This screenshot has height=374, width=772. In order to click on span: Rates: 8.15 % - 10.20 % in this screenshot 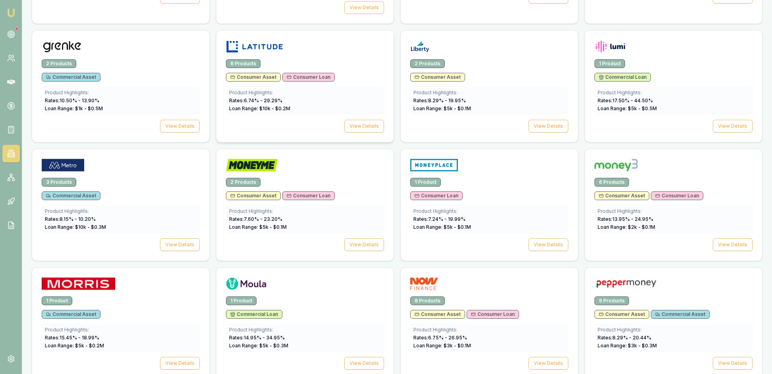, I will do `click(70, 219)`.